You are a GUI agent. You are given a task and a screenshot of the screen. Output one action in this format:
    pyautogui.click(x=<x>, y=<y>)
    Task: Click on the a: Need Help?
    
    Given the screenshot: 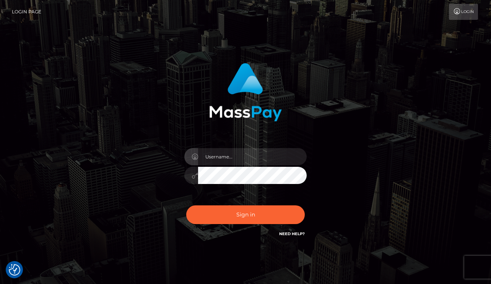 What is the action you would take?
    pyautogui.click(x=292, y=234)
    